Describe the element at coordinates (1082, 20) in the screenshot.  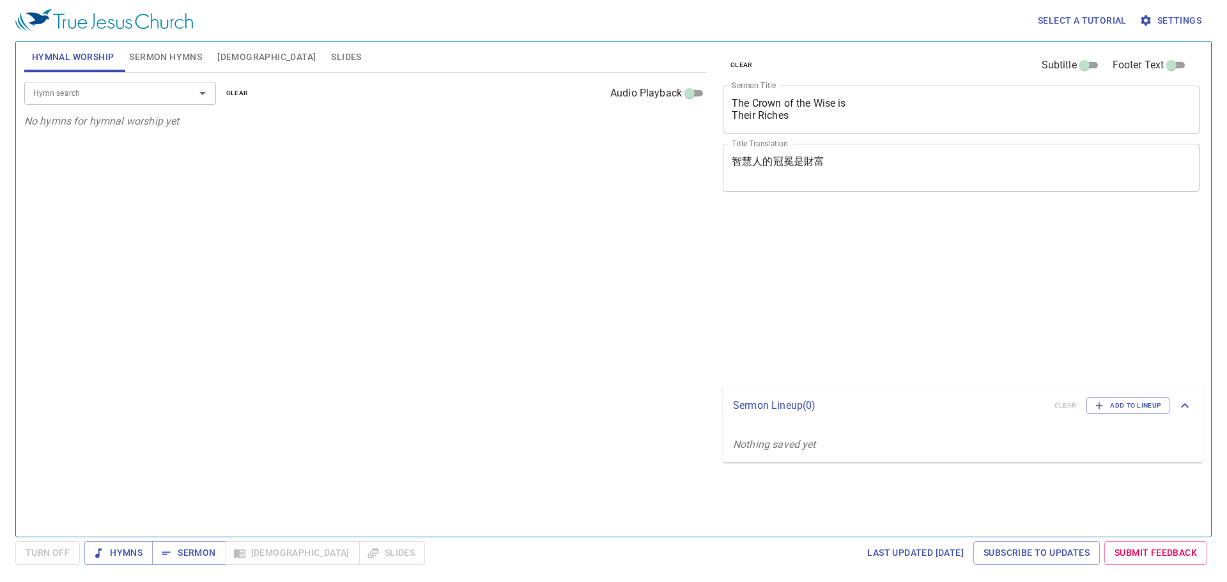
I see `span: Select a tutorial` at that location.